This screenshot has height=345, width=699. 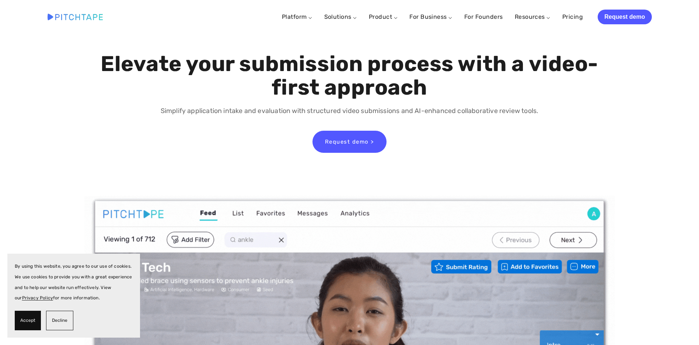 I want to click on span: Accept, so click(x=28, y=320).